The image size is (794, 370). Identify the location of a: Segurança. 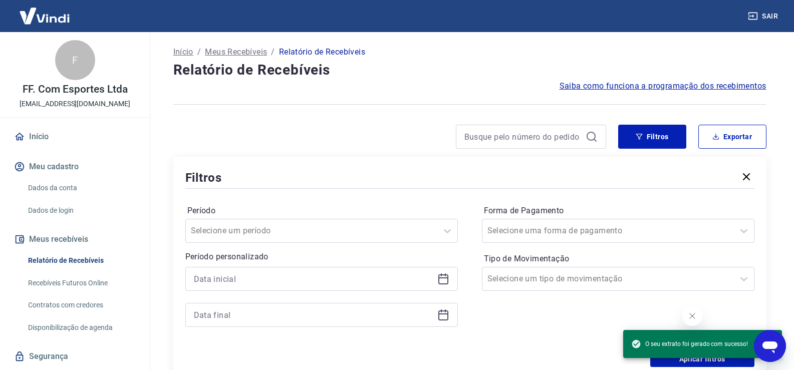
(75, 357).